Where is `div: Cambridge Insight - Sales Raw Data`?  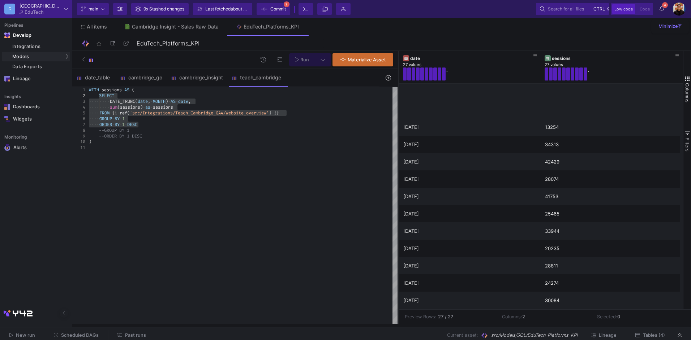 div: Cambridge Insight - Sales Raw Data is located at coordinates (175, 27).